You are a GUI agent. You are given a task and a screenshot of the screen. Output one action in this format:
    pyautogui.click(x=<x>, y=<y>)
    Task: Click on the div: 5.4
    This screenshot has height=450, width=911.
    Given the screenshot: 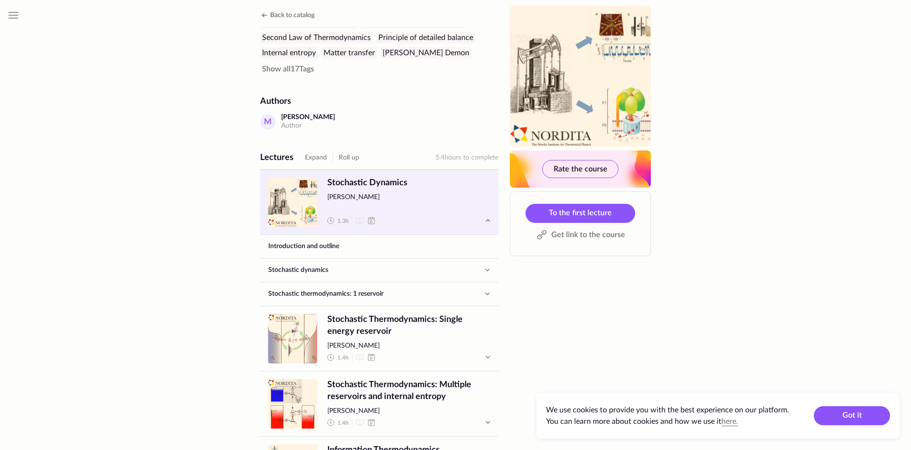 What is the action you would take?
    pyautogui.click(x=467, y=158)
    